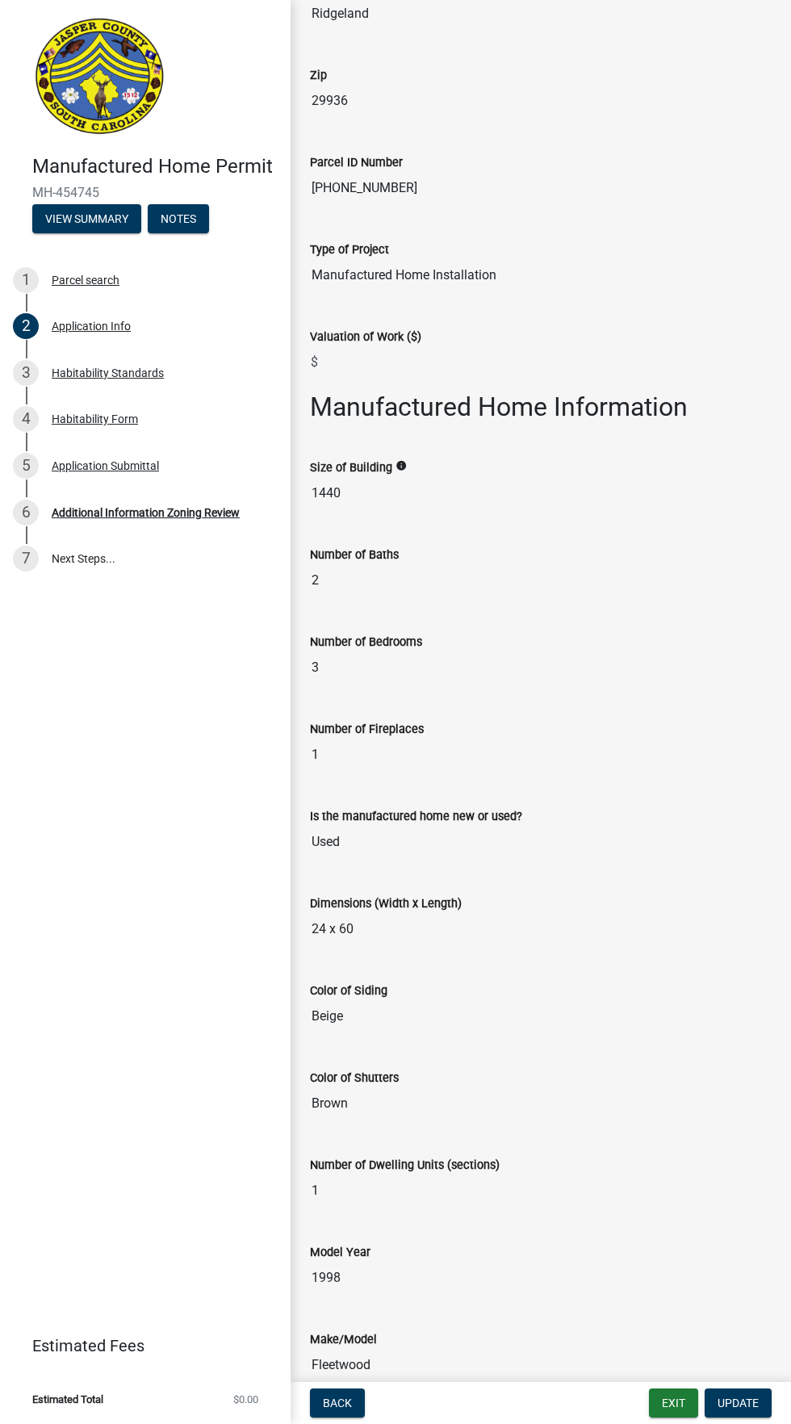 The width and height of the screenshot is (791, 1424). I want to click on wm-modal-confirm: Notes, so click(178, 220).